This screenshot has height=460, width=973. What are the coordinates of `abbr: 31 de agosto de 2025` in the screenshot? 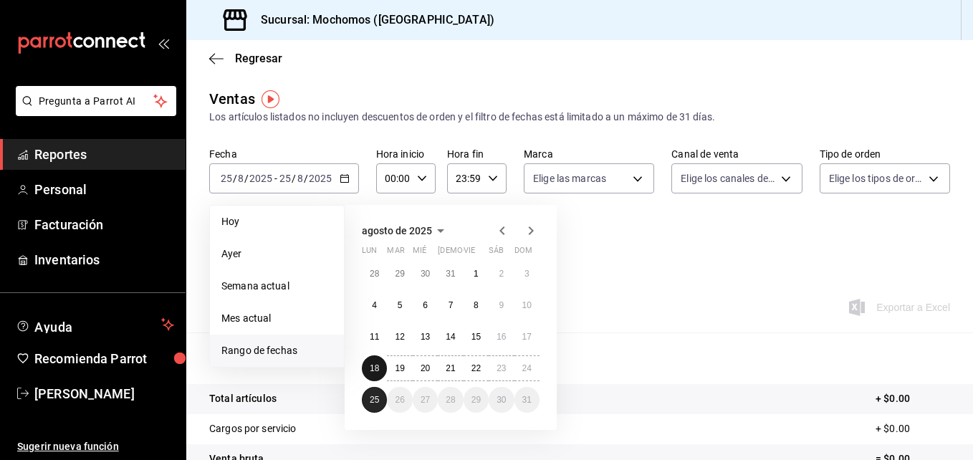 It's located at (526, 400).